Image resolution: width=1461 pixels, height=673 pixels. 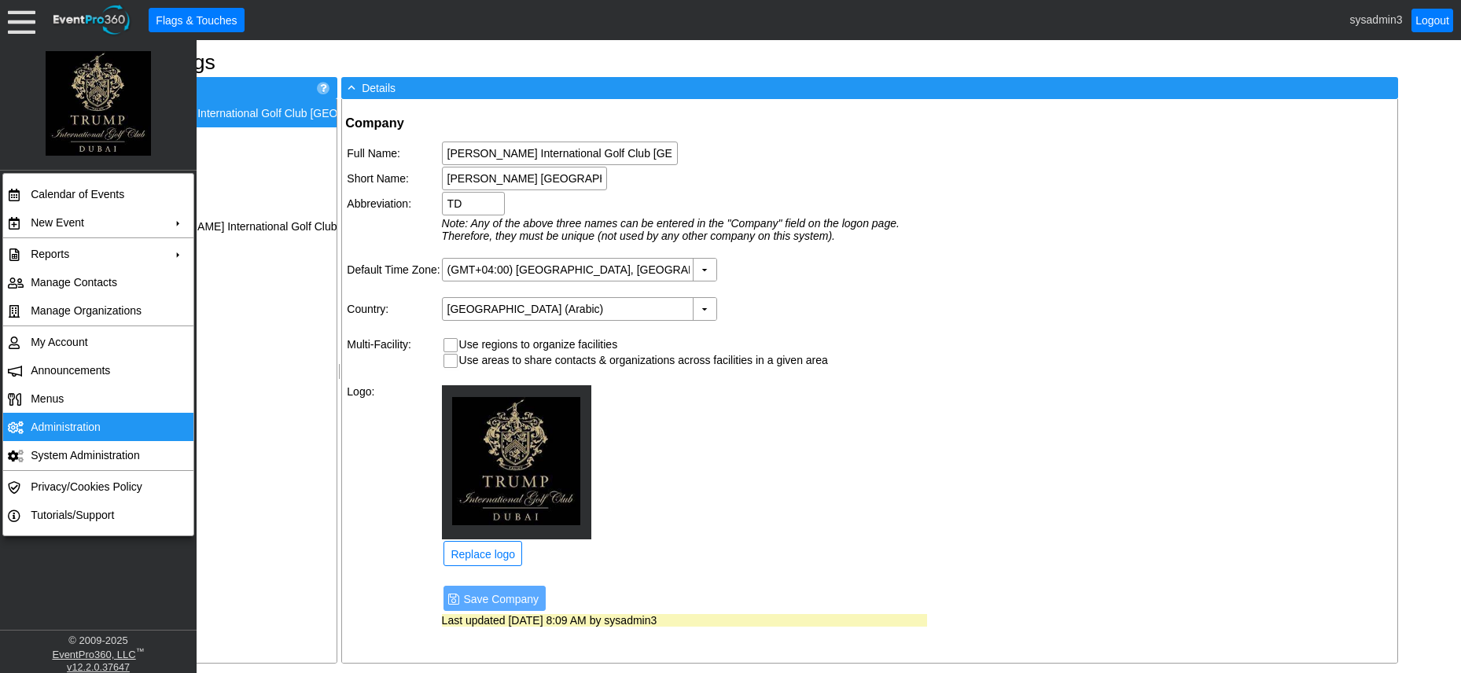 What do you see at coordinates (378, 88) in the screenshot?
I see `span: Details` at bounding box center [378, 88].